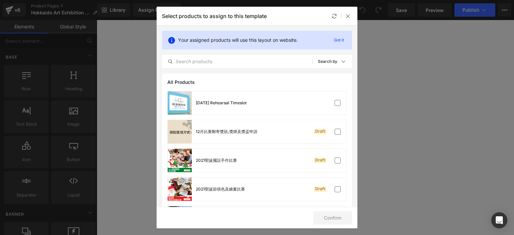  Describe the element at coordinates (238, 40) in the screenshot. I see `p: Your assigned products will use this layout on website.` at that location.